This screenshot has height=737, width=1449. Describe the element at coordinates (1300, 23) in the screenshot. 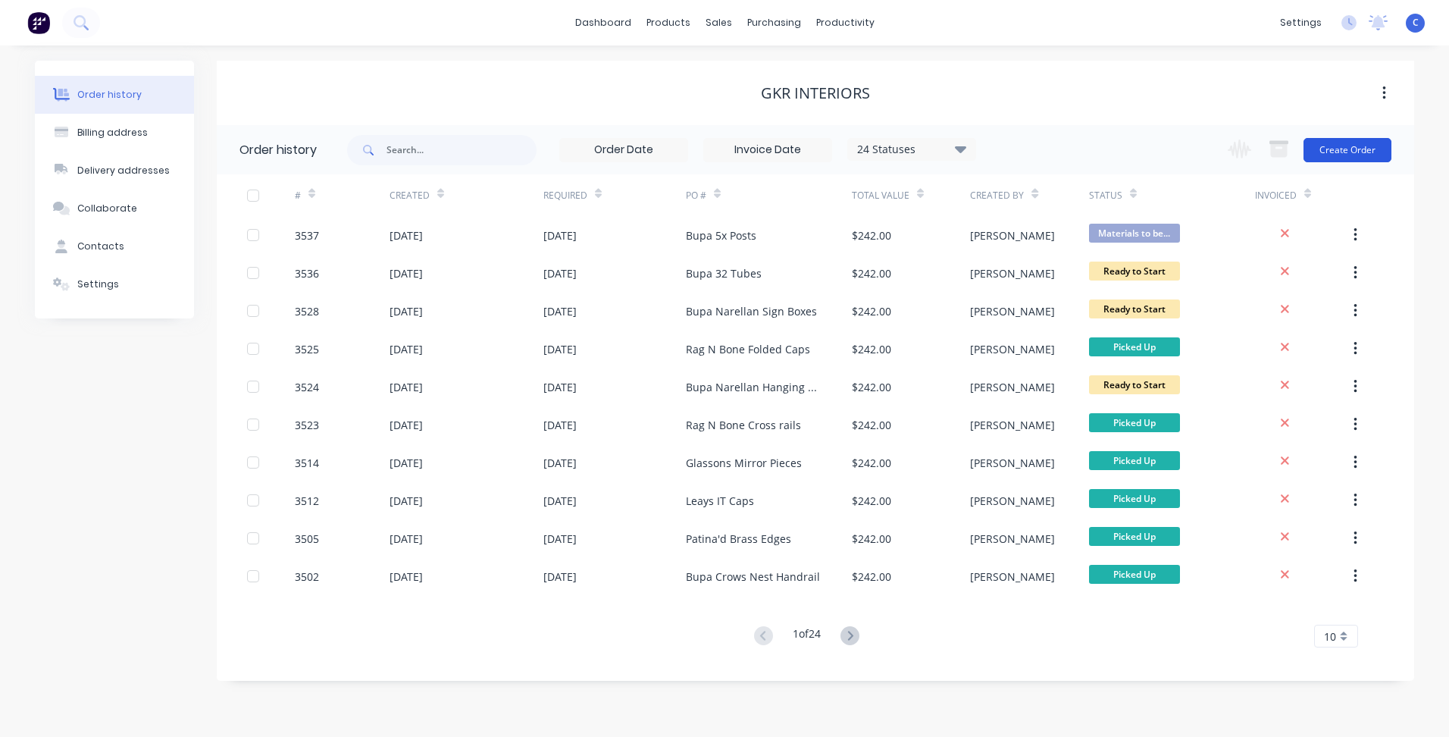

I see `div: settings` at that location.